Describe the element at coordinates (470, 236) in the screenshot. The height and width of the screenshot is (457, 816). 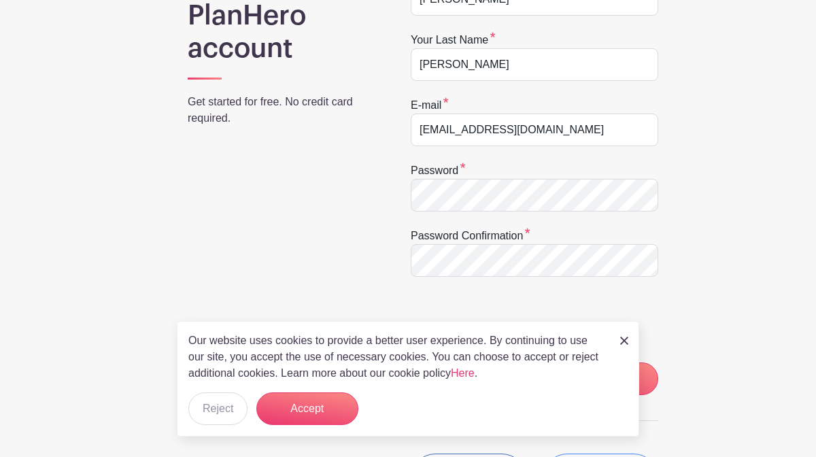
I see `label: Password confirmation` at that location.